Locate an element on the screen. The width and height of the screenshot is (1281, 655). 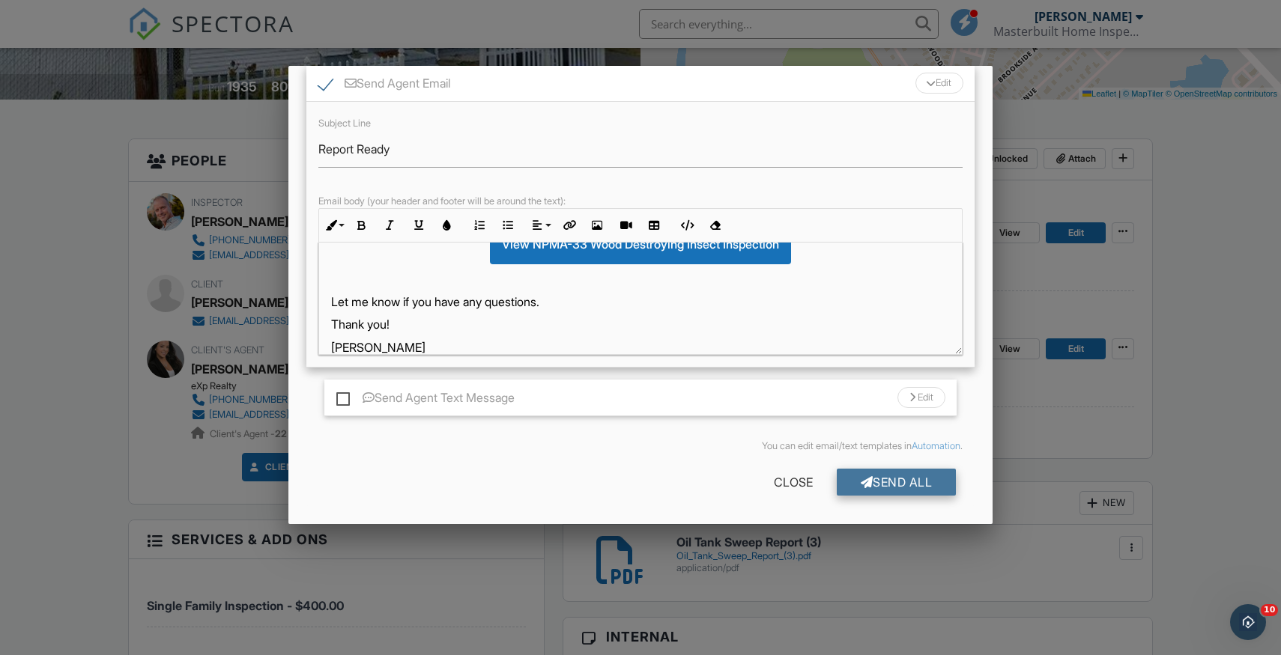
div: You can edit email/text templates in . is located at coordinates (640, 446).